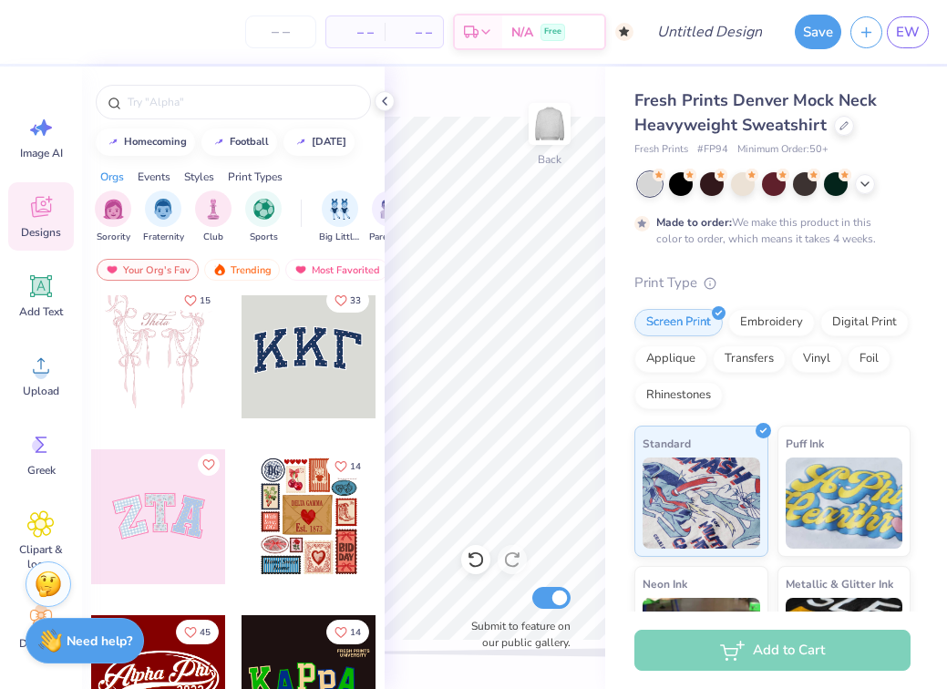 The height and width of the screenshot is (689, 947). I want to click on span: Sports, so click(263, 237).